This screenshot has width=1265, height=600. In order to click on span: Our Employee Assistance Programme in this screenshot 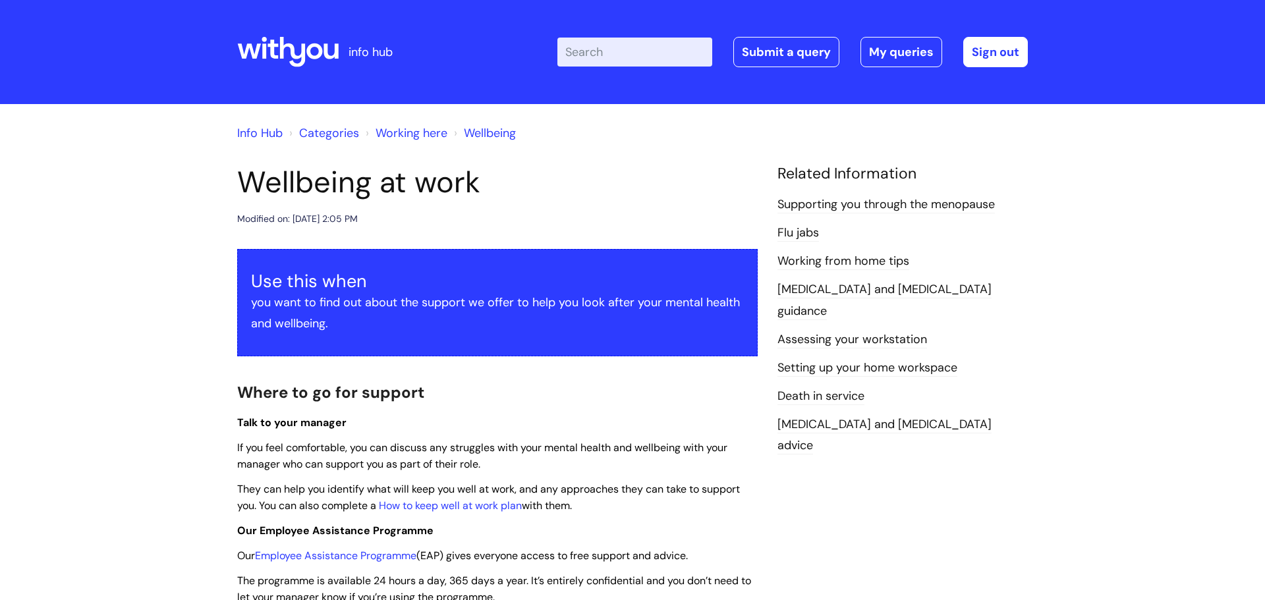, I will do `click(335, 530)`.